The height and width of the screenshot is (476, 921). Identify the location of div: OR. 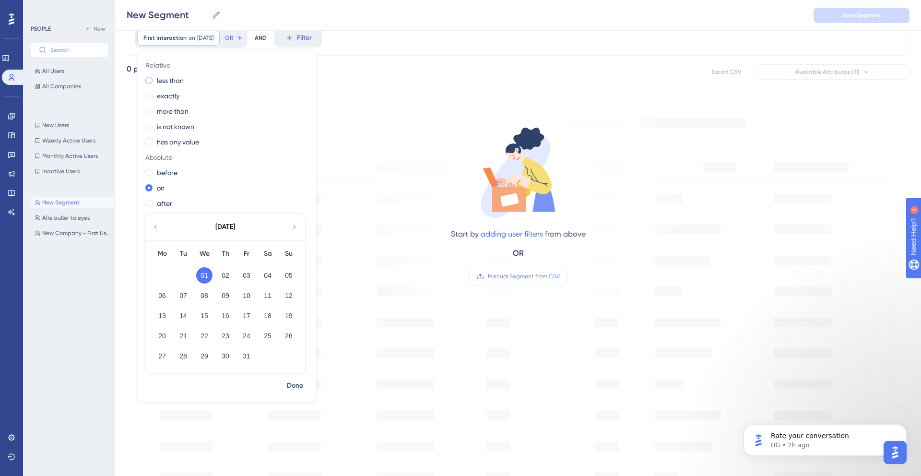
(518, 253).